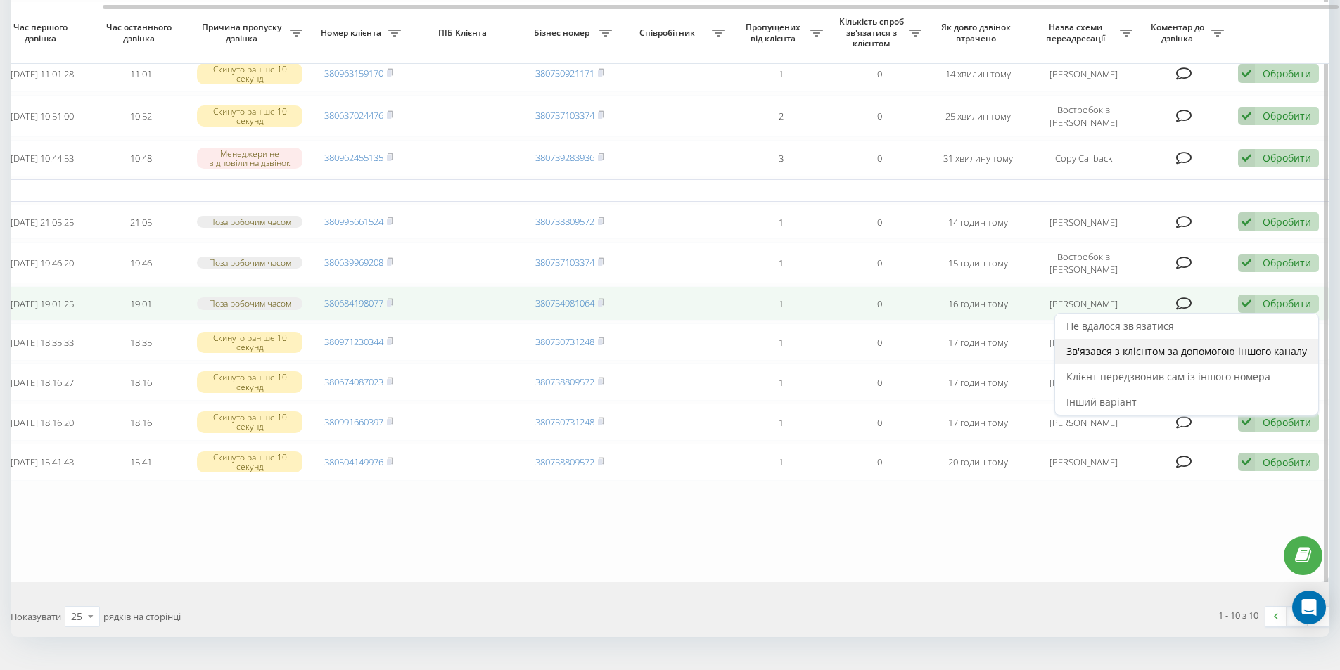  I want to click on font: 31 хвилину тому, so click(978, 158).